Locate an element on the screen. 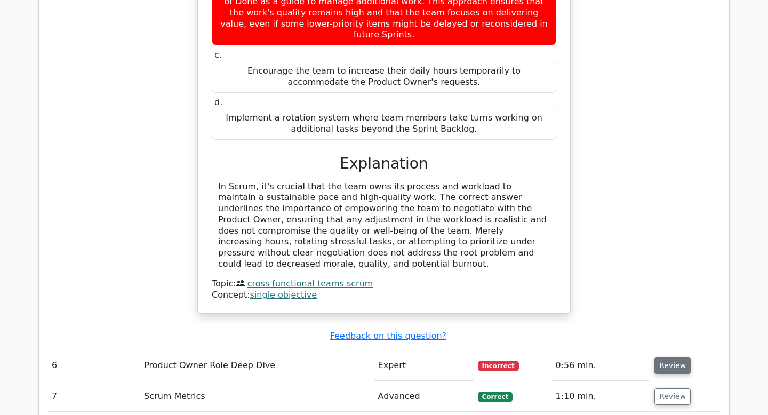  td: 6 is located at coordinates (93, 365).